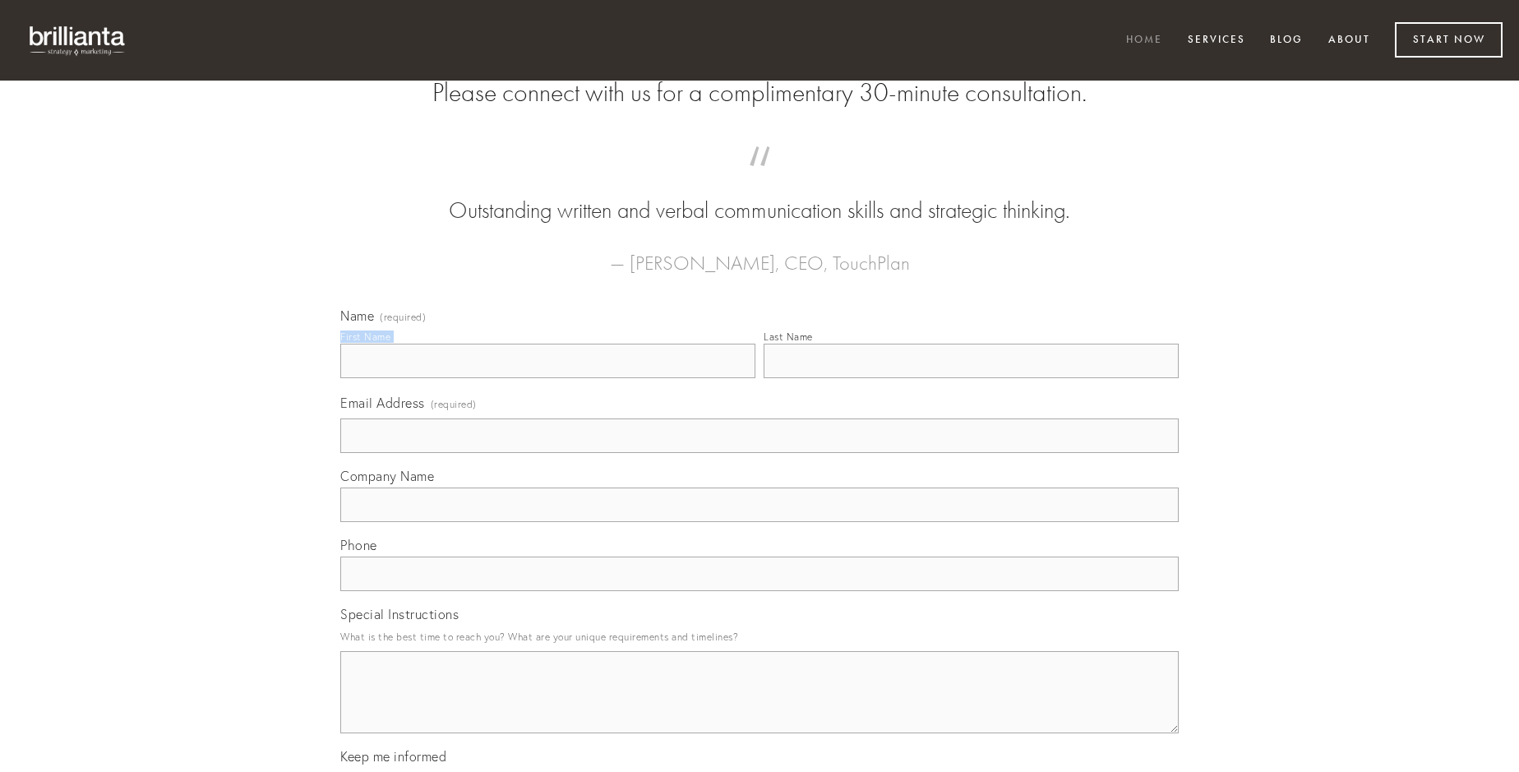 The width and height of the screenshot is (1519, 772). I want to click on div: Last Name, so click(788, 336).